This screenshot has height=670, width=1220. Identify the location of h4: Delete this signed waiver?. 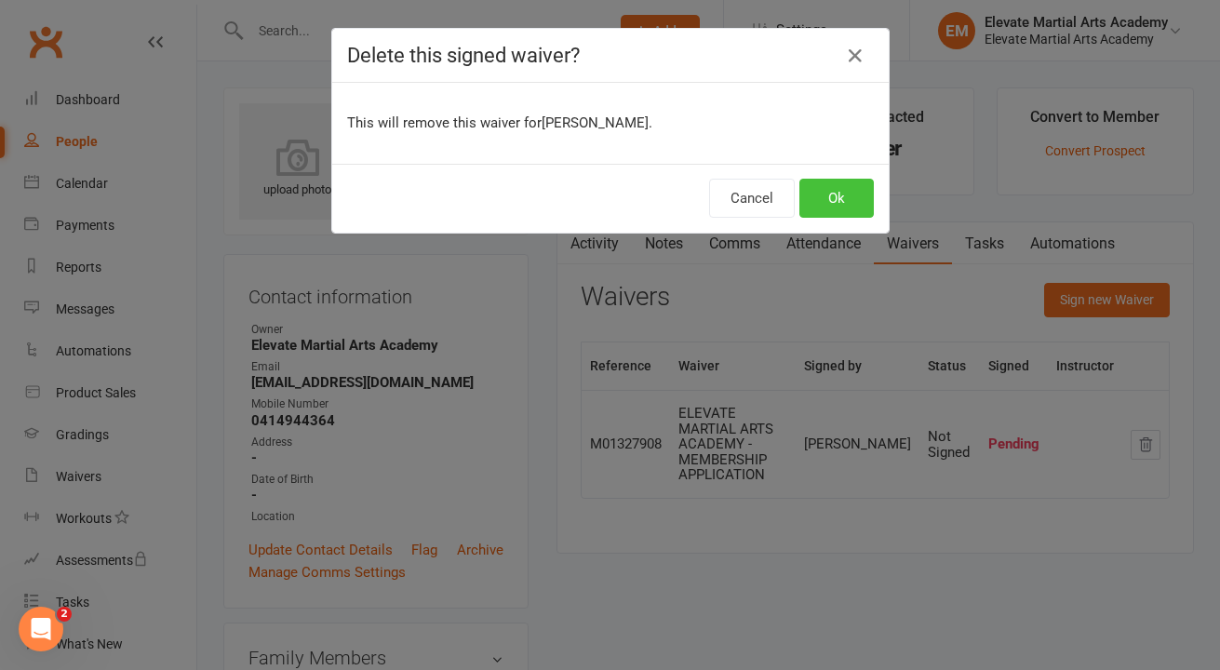
(611, 55).